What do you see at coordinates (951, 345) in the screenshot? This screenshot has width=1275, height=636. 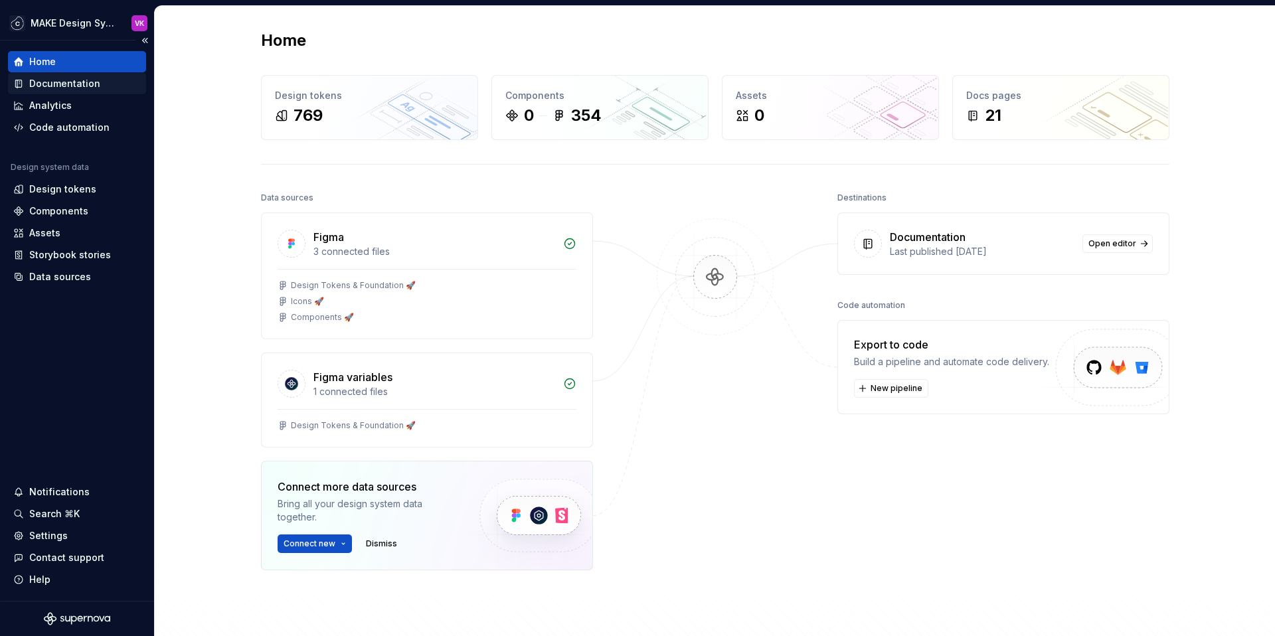 I see `div: Export to code` at bounding box center [951, 345].